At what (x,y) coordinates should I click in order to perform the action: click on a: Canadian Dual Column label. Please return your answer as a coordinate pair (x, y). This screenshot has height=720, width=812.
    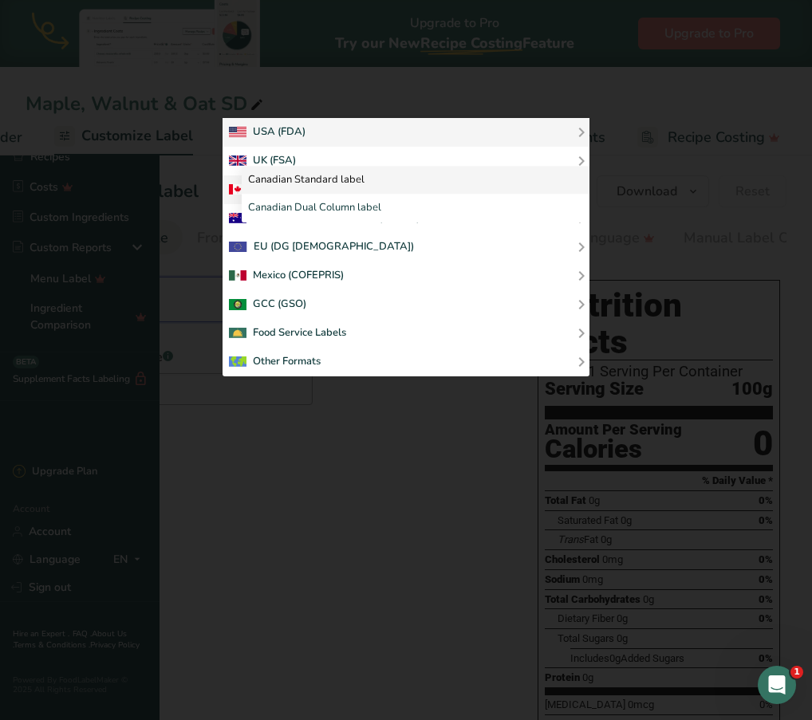
    Looking at the image, I should click on (416, 209).